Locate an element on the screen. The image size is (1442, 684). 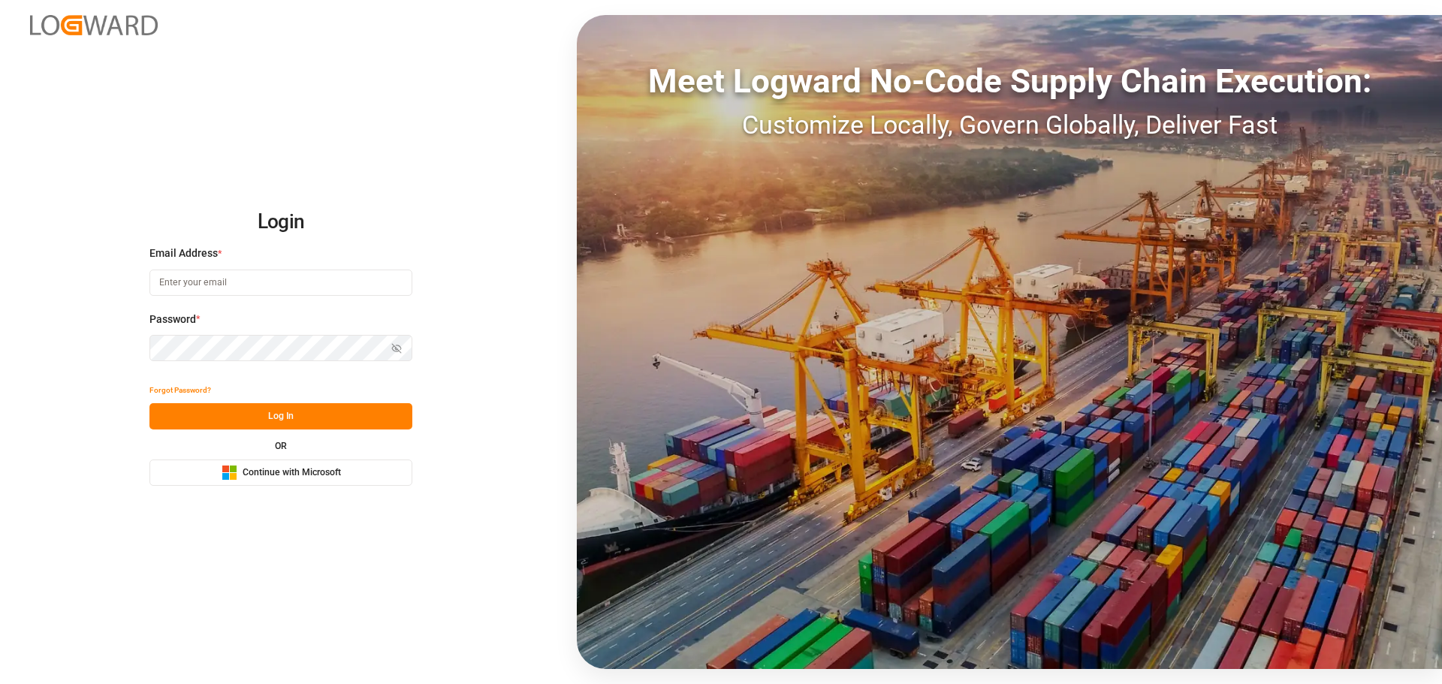
span: Continue with Microsoft is located at coordinates (291, 473).